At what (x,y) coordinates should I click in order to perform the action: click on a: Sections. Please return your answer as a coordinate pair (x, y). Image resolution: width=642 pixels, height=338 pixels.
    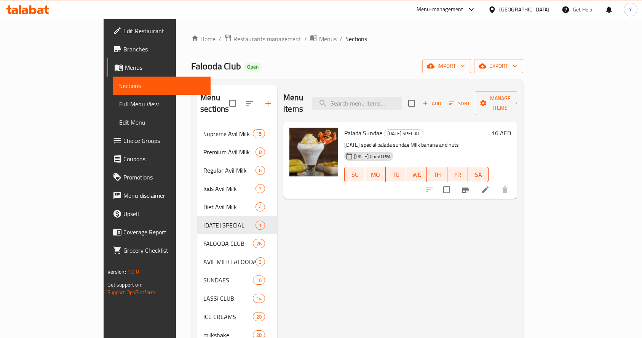
    Looking at the image, I should click on (162, 86).